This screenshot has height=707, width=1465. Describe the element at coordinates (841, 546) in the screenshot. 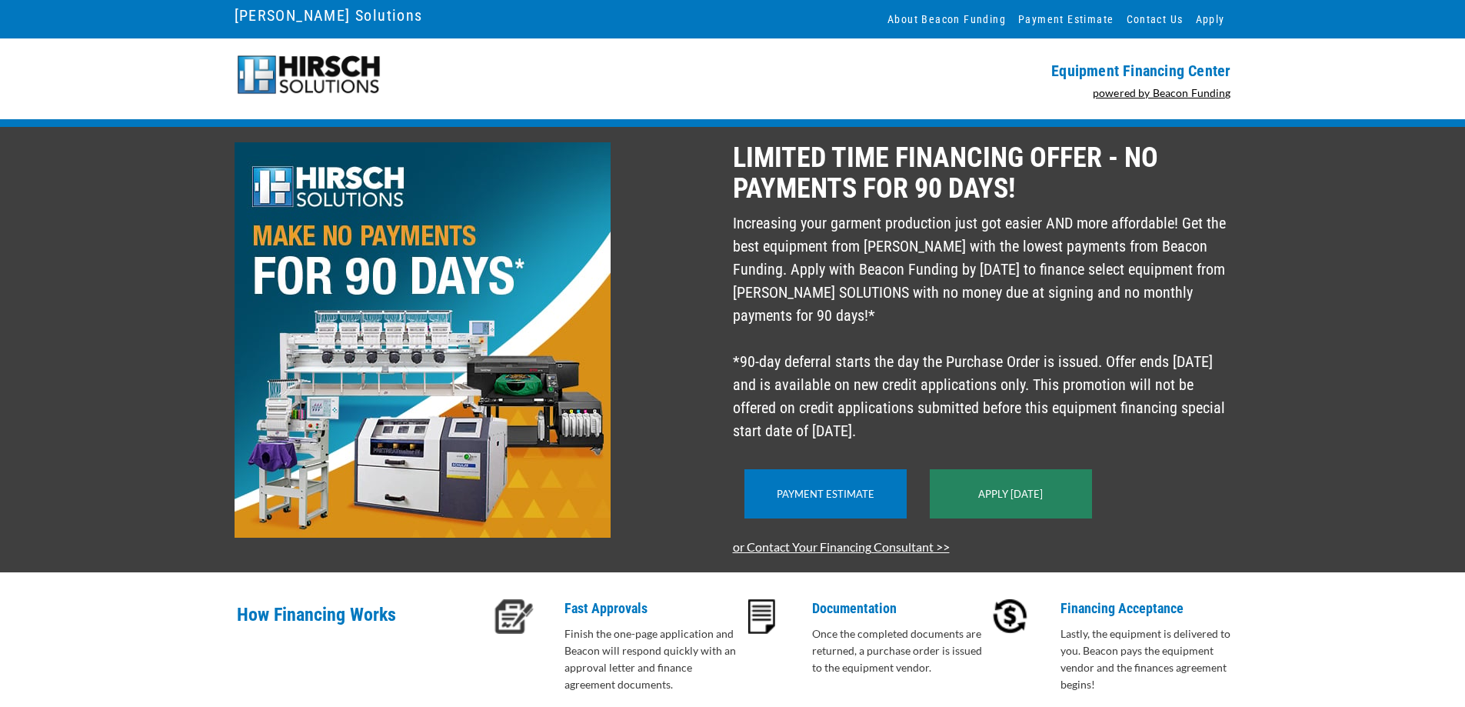

I see `a: or Contact Your Financing Consultant >>` at that location.